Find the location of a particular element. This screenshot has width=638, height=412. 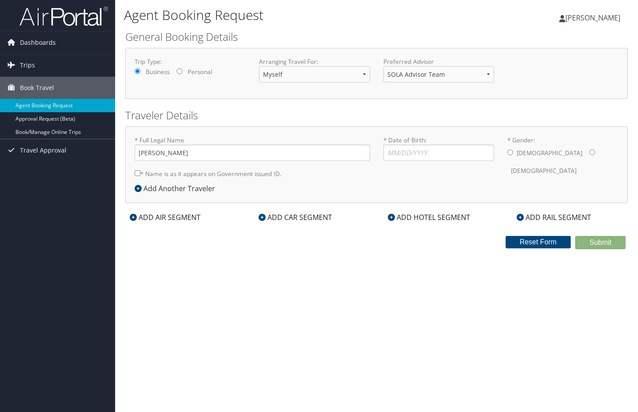

label: * Date of Birth: is located at coordinates (439, 148).